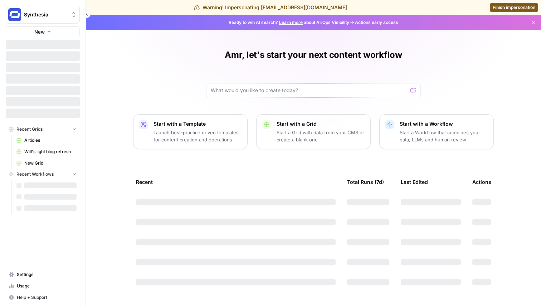  I want to click on p: Start a Workflow that combines your data, LLMs and human review, so click(443, 136).